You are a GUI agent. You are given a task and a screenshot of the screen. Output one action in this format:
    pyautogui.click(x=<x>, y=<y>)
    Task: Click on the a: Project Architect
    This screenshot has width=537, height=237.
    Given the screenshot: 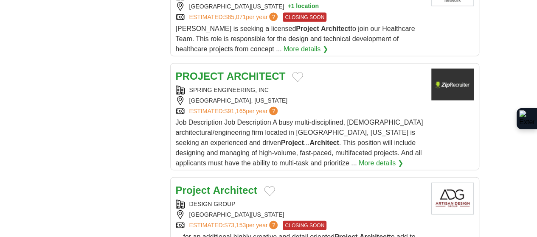 What is the action you would take?
    pyautogui.click(x=217, y=190)
    